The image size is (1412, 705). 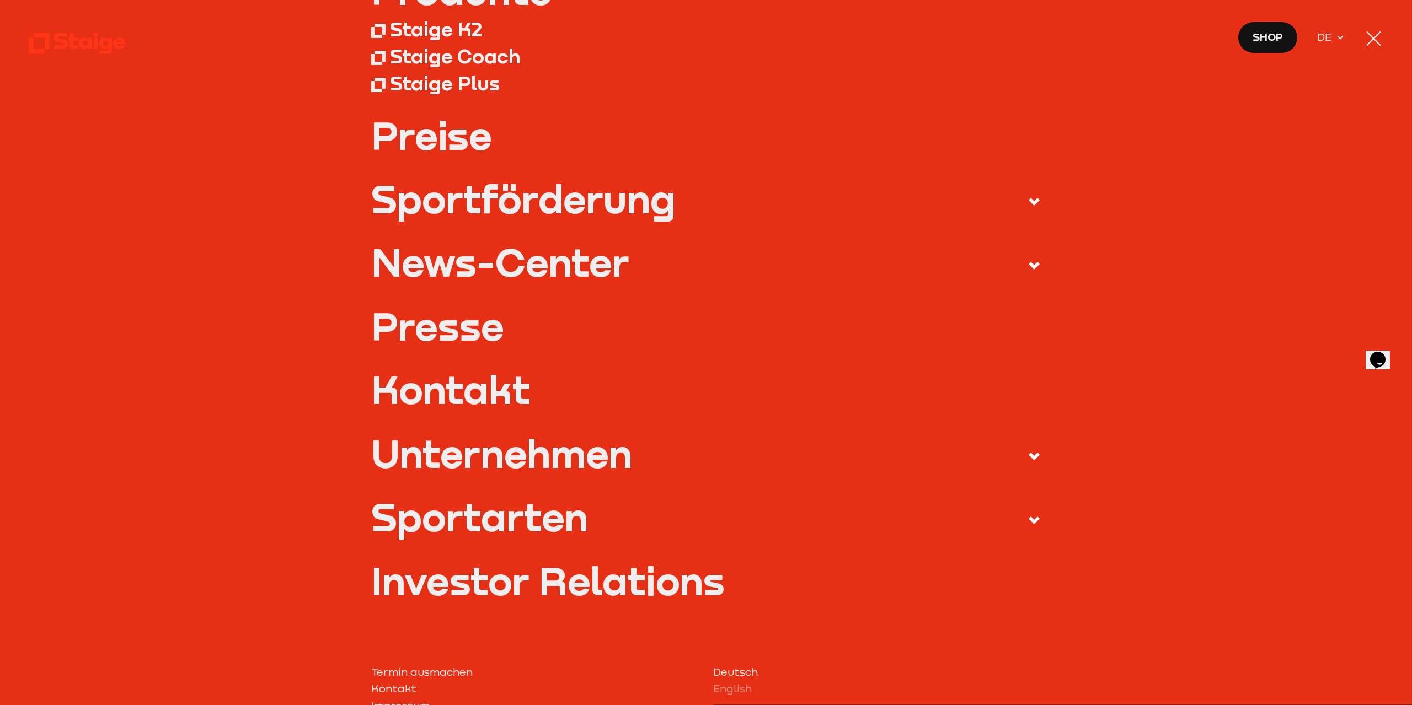 I want to click on a: Presse, so click(x=706, y=326).